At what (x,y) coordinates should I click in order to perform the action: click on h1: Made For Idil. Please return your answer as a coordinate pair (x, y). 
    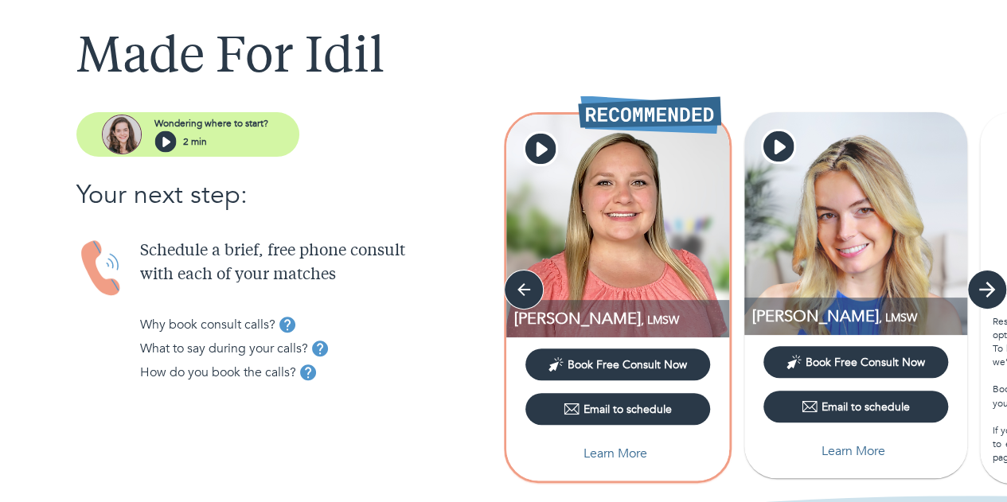
    Looking at the image, I should click on (503, 59).